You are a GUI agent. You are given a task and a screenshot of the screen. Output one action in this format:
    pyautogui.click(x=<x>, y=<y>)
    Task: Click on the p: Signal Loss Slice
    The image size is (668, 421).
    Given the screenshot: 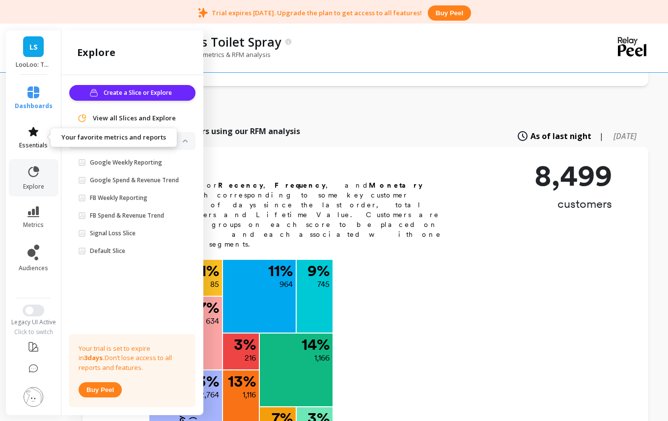 What is the action you would take?
    pyautogui.click(x=112, y=233)
    